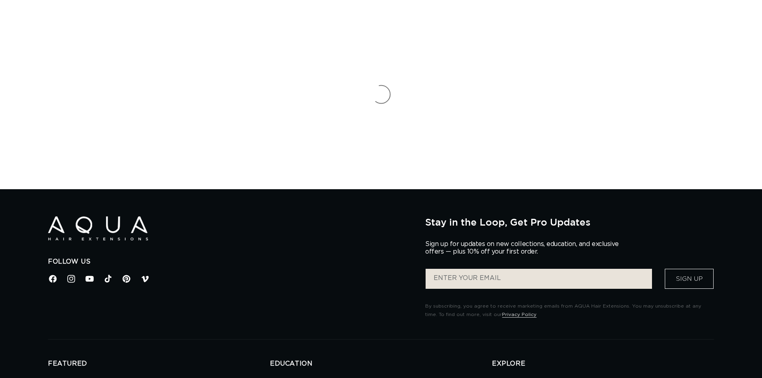  I want to click on h2: Stay in the Loop, Get Pro Updates, so click(570, 222).